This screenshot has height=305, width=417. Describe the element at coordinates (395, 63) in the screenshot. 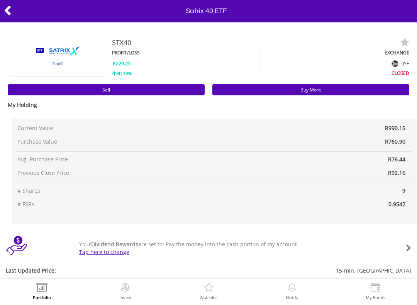

I see `img: flag` at that location.